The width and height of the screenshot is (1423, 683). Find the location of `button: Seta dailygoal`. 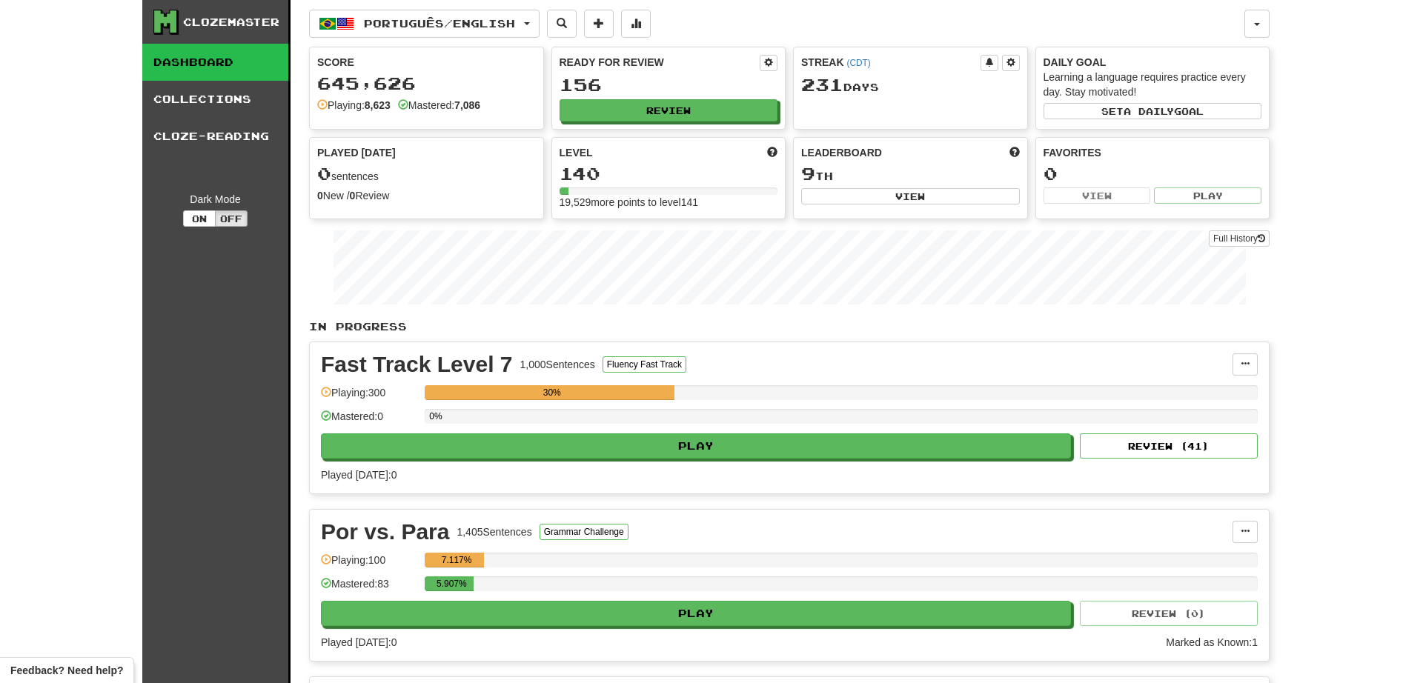

button: Seta dailygoal is located at coordinates (1152, 111).